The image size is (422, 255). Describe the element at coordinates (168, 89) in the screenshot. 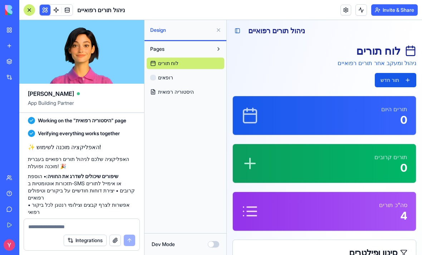

I see `p: תורים היום` at that location.